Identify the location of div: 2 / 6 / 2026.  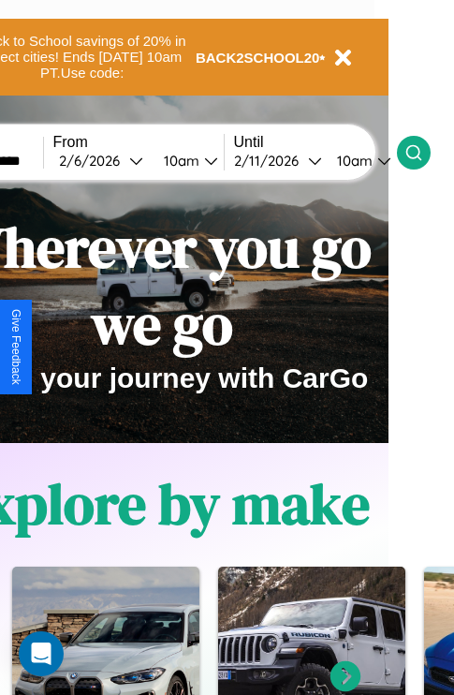
(94, 160).